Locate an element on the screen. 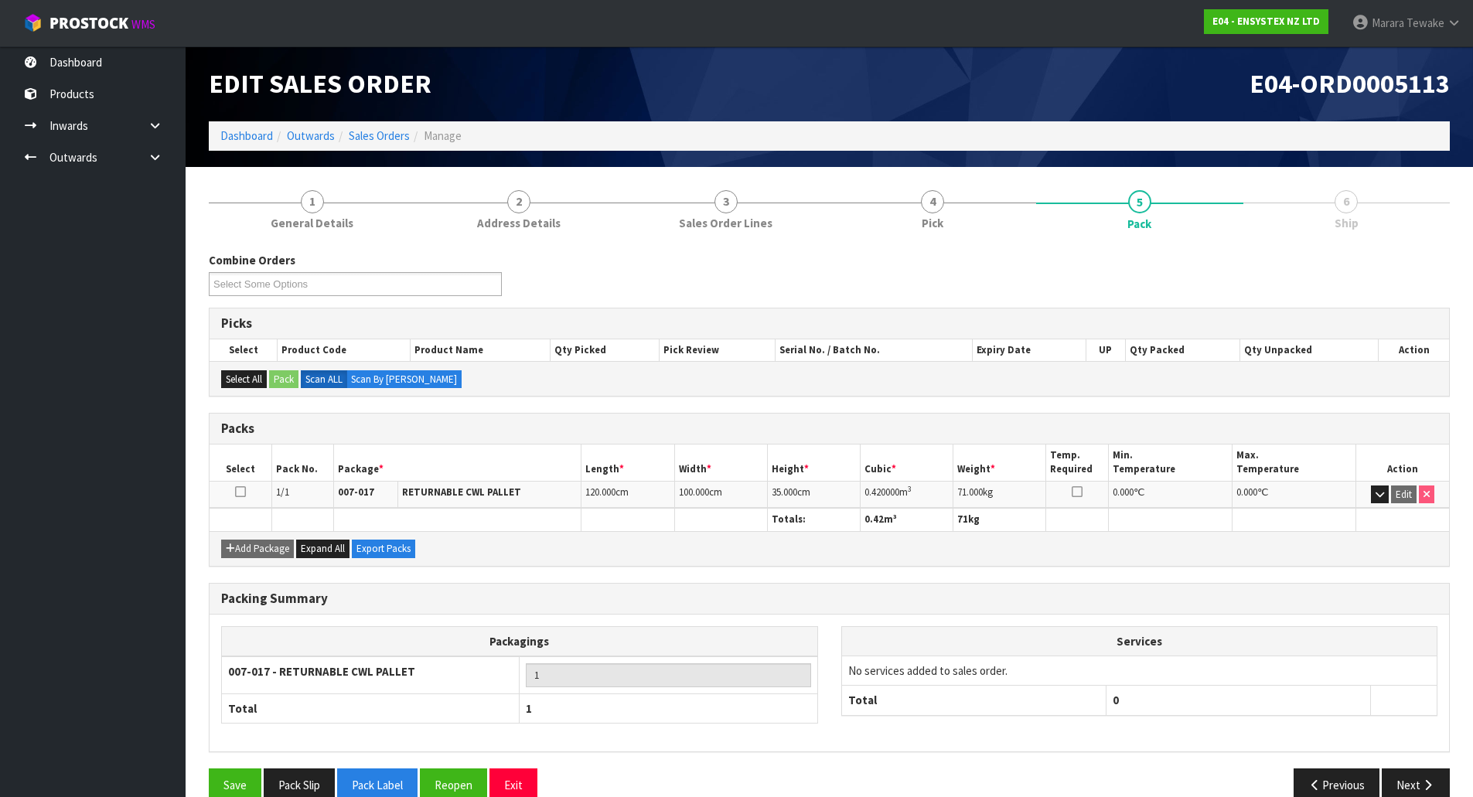 The height and width of the screenshot is (797, 1473). span: Tewake is located at coordinates (1425, 22).